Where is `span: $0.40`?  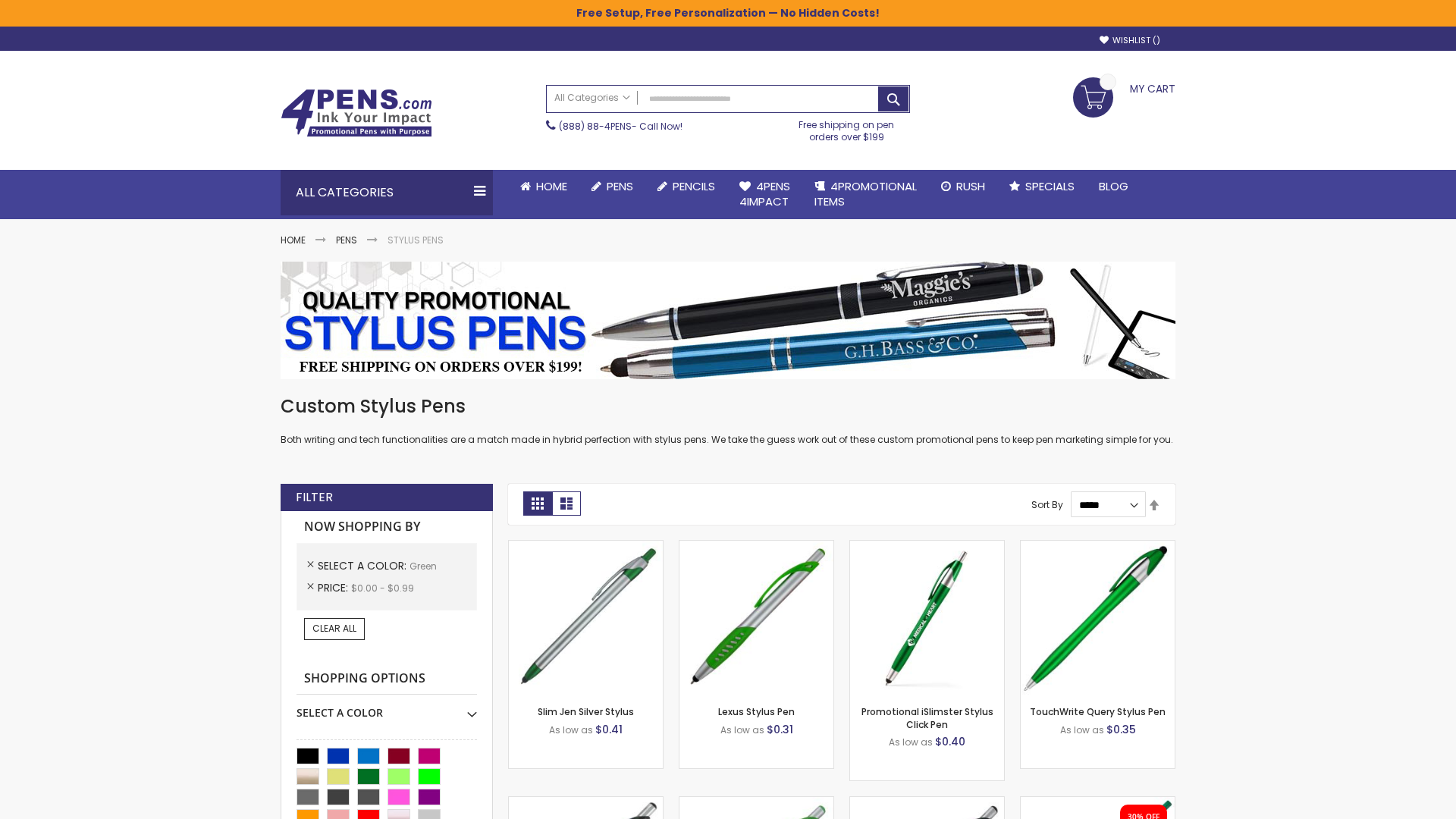 span: $0.40 is located at coordinates (950, 742).